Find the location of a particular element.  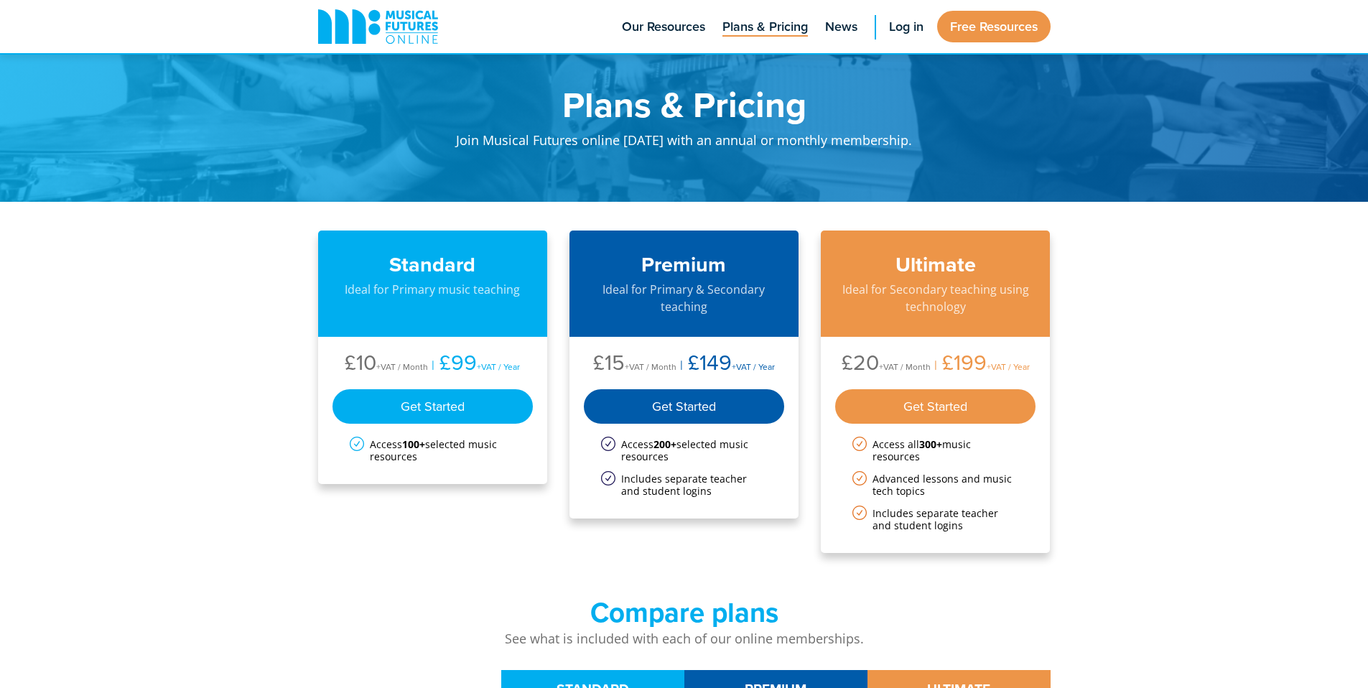

h3: Premium is located at coordinates (684, 264).